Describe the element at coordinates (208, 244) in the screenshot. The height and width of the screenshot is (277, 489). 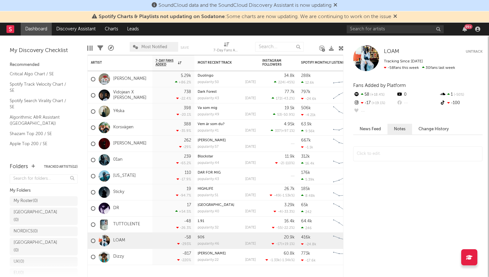
I see `div: popularity: 46` at that location.